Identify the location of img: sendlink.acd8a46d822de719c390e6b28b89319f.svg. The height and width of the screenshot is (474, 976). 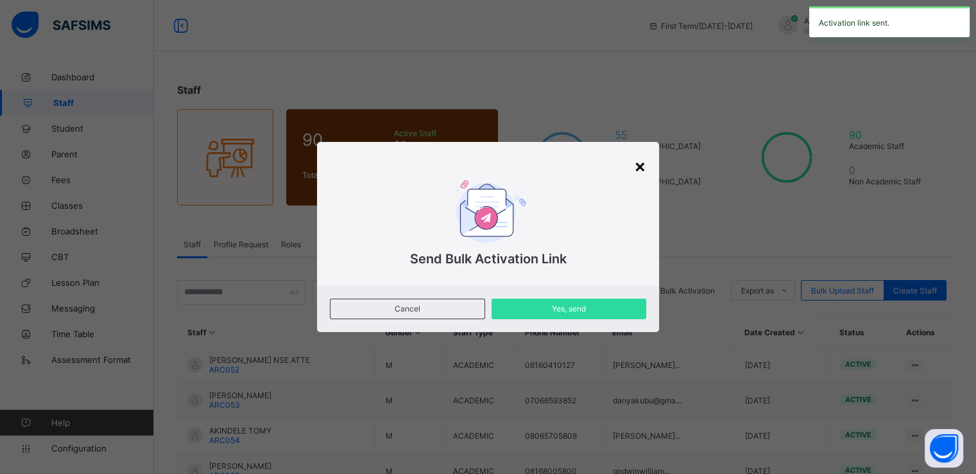
(488, 211).